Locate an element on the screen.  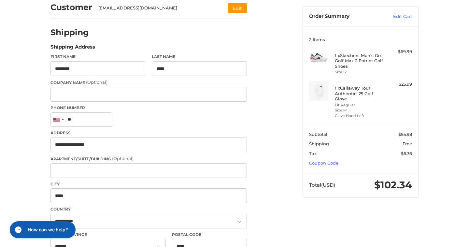
span: Free is located at coordinates (407, 144).